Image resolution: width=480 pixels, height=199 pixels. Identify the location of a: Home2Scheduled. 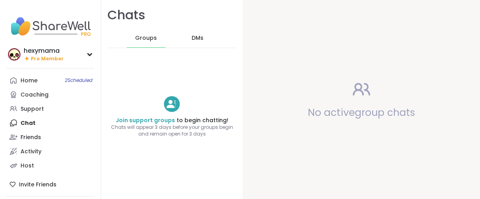
(50, 81).